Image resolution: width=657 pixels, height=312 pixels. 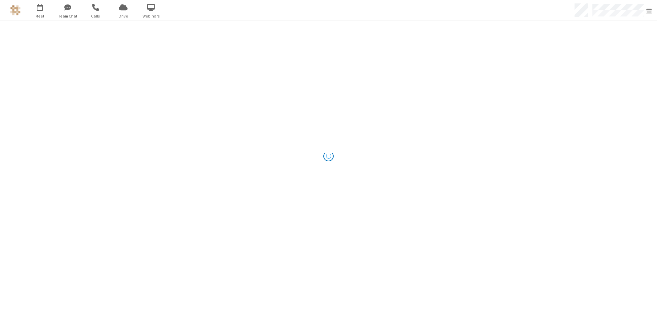 I want to click on img: QA Selenium DO NOT DELETE OR CHANGE, so click(x=15, y=10).